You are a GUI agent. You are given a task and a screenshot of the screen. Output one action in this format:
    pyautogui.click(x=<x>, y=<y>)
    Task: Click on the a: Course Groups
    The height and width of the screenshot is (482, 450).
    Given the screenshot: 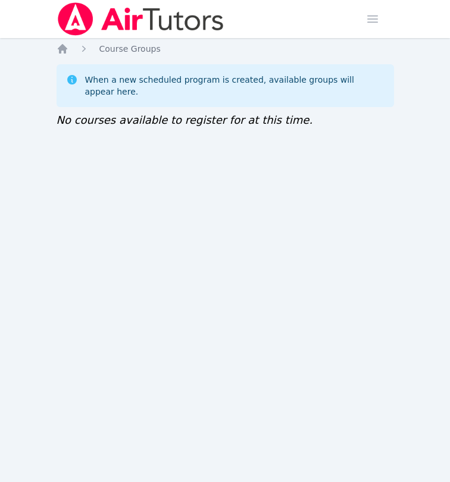 What is the action you would take?
    pyautogui.click(x=130, y=49)
    